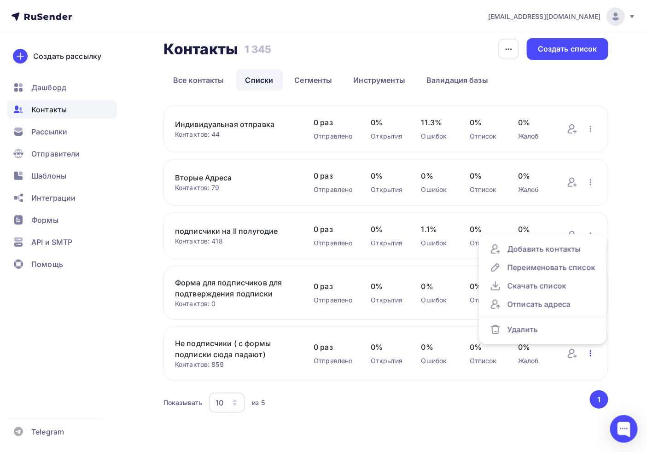  I want to click on span: Рассылки, so click(49, 132).